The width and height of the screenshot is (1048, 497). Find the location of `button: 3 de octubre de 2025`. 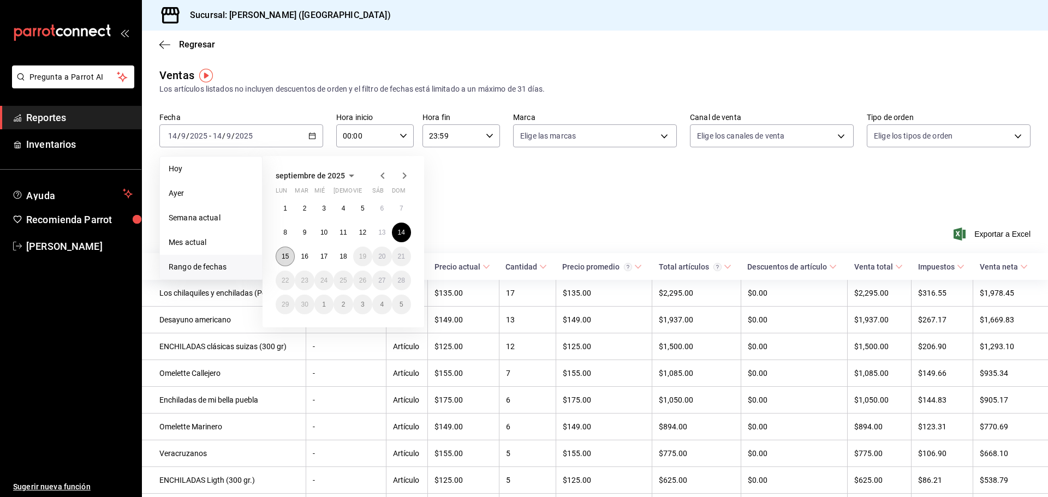

button: 3 de octubre de 2025 is located at coordinates (362, 304).